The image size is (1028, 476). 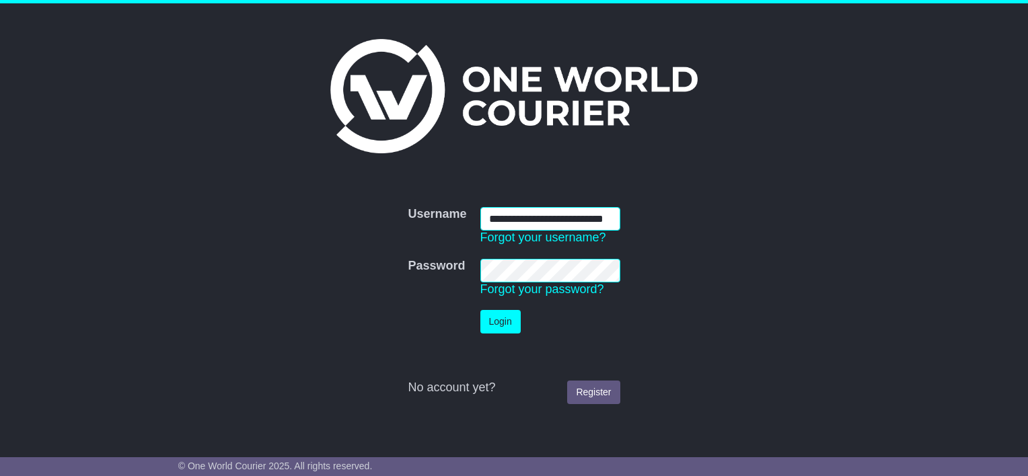 I want to click on a: Register, so click(x=594, y=392).